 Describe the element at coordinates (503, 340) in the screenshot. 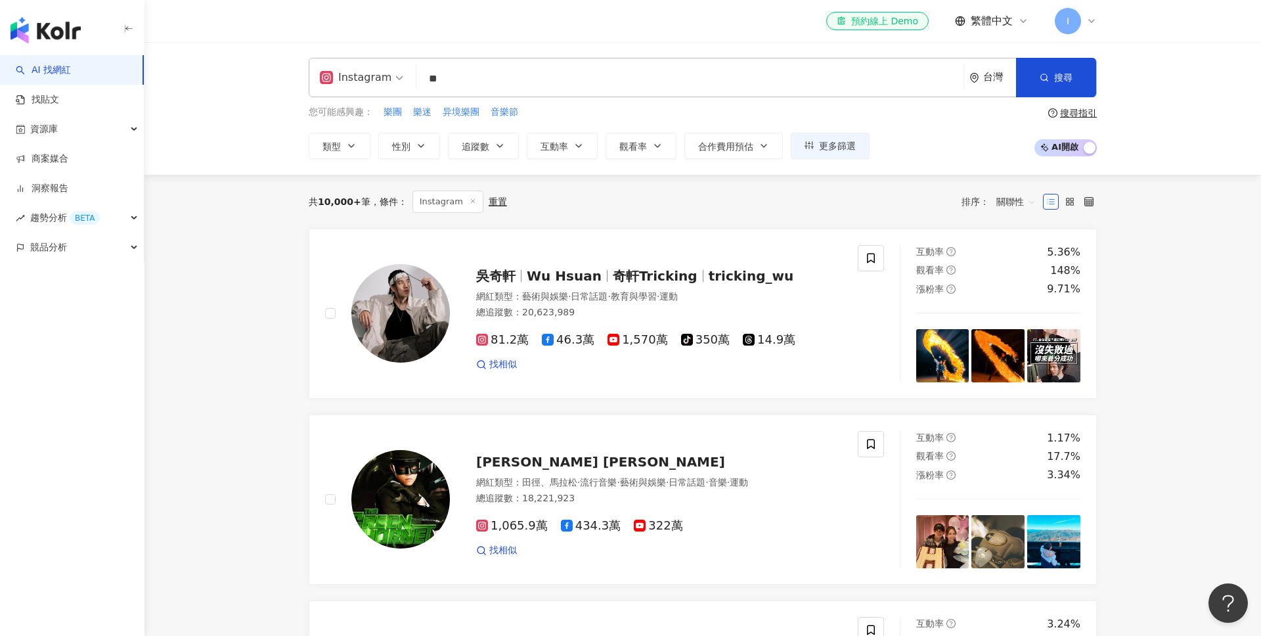

I see `span: 81.2萬` at that location.